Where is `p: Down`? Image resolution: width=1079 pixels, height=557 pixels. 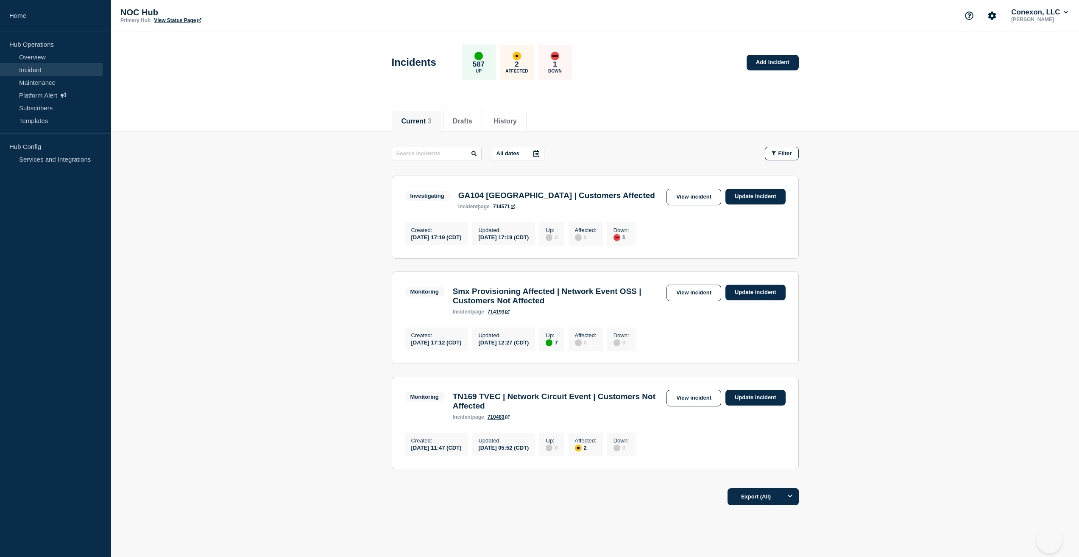 p: Down is located at coordinates (555, 71).